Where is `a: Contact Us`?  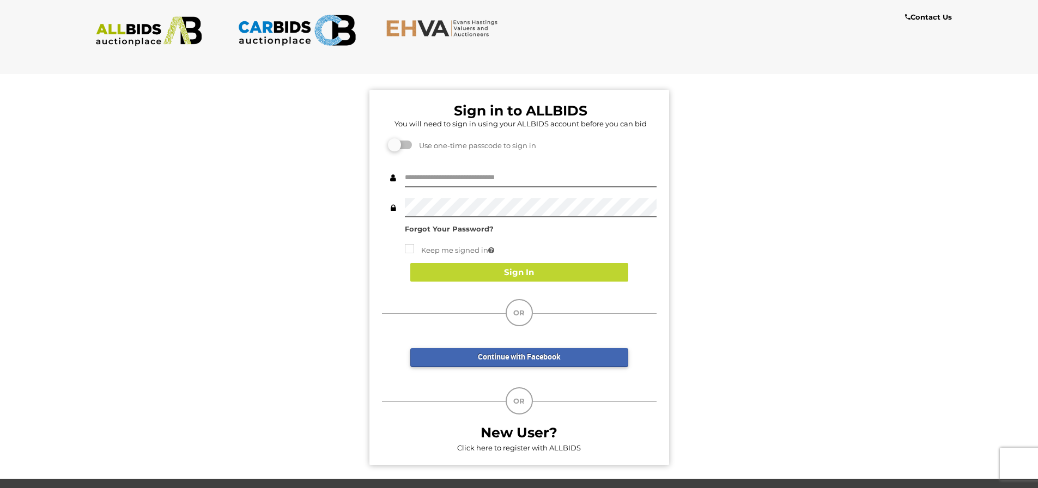 a: Contact Us is located at coordinates (929, 17).